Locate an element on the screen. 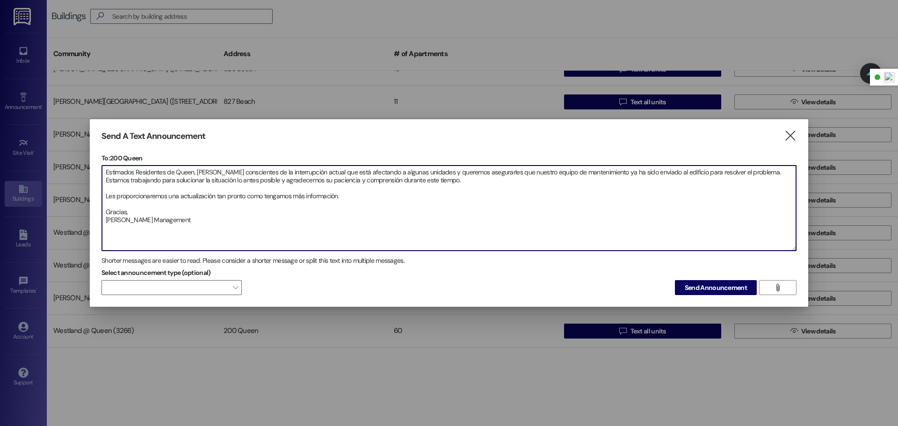 Image resolution: width=898 pixels, height=426 pixels. p: To: 200 Queen is located at coordinates (449, 158).